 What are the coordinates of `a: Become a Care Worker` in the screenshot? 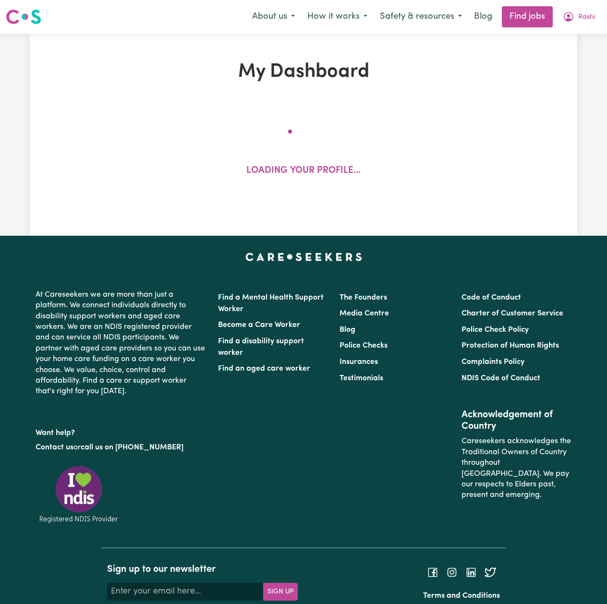 It's located at (259, 325).